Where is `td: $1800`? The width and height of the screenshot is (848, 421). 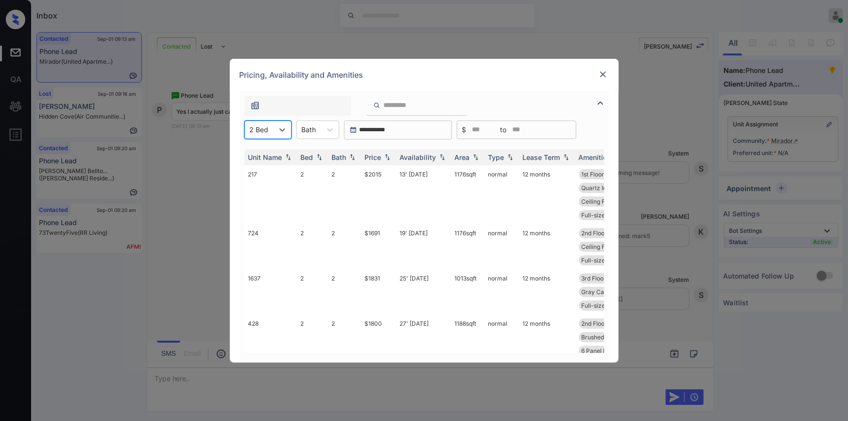
td: $1800 is located at coordinates (379, 351).